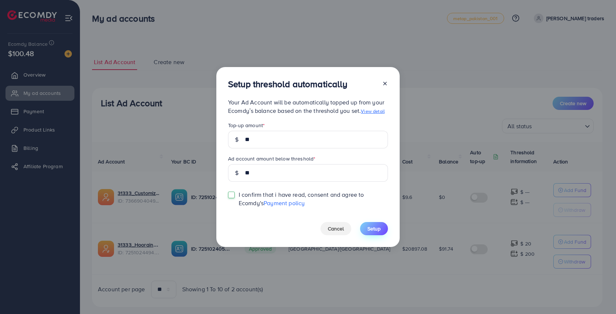  Describe the element at coordinates (272, 159) in the screenshot. I see `label: Ad account amount below threshold` at that location.